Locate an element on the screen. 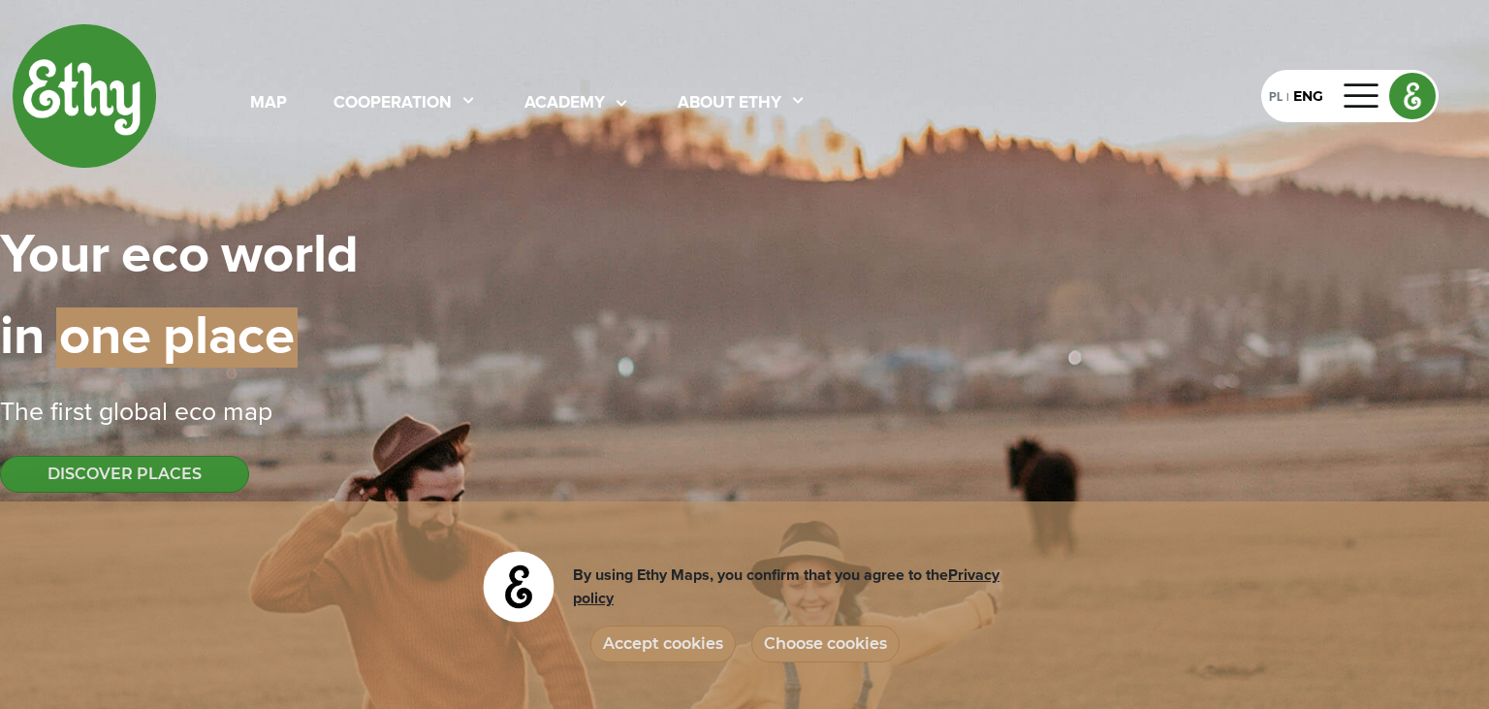 The height and width of the screenshot is (709, 1489). img: ethy-logo is located at coordinates (84, 96).